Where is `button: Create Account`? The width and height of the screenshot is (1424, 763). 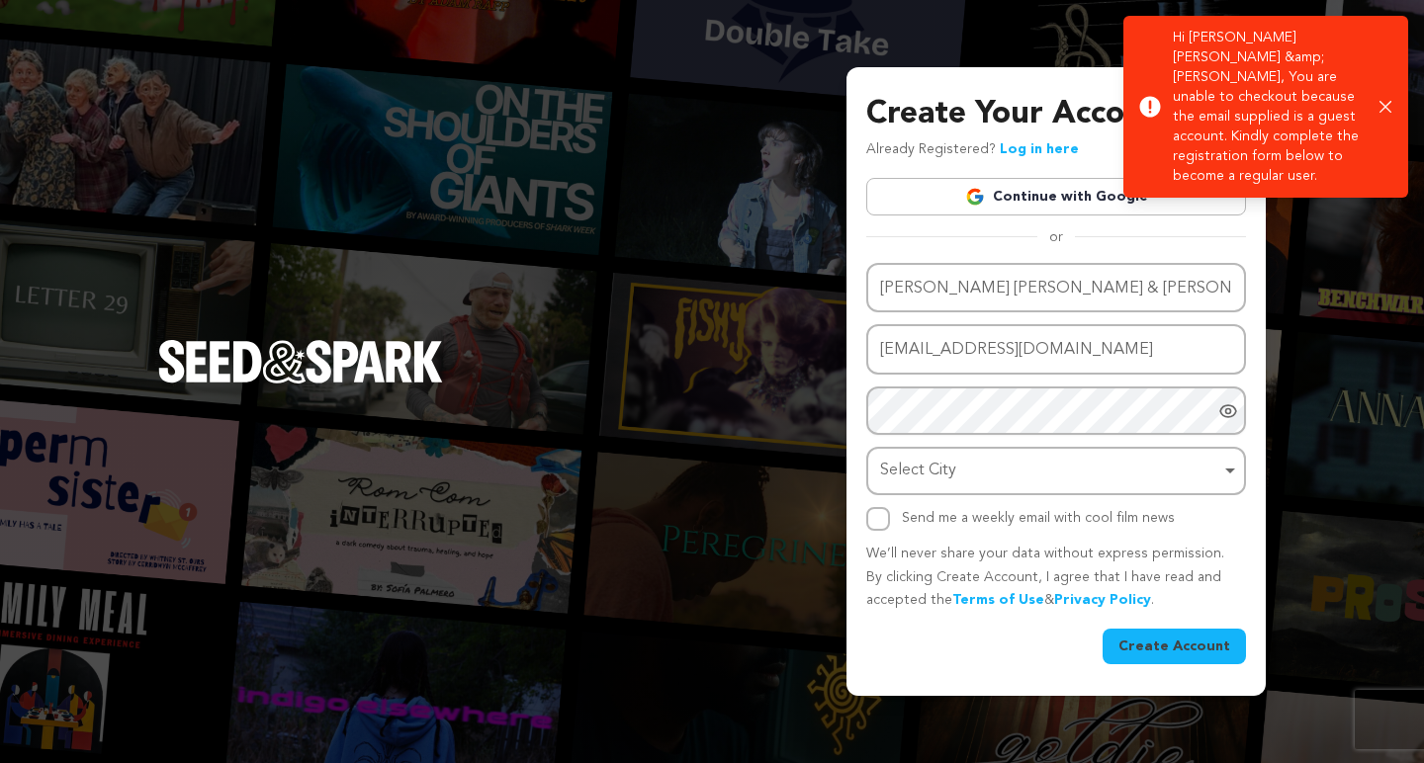 button: Create Account is located at coordinates (1174, 647).